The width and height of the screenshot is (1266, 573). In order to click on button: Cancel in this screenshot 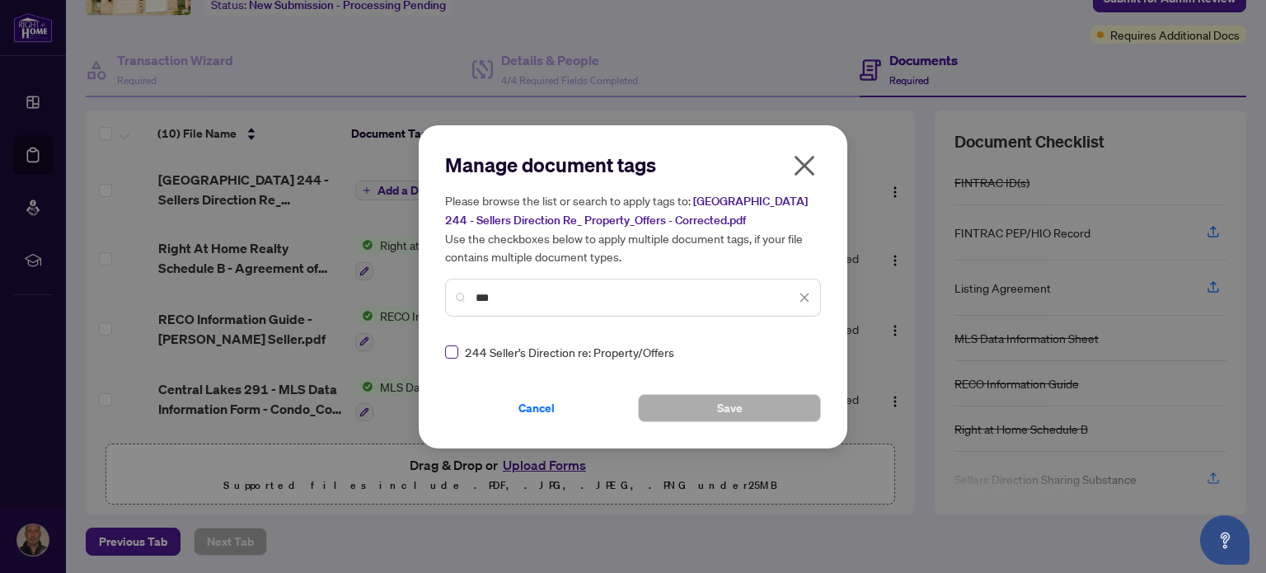, I will do `click(537, 408)`.